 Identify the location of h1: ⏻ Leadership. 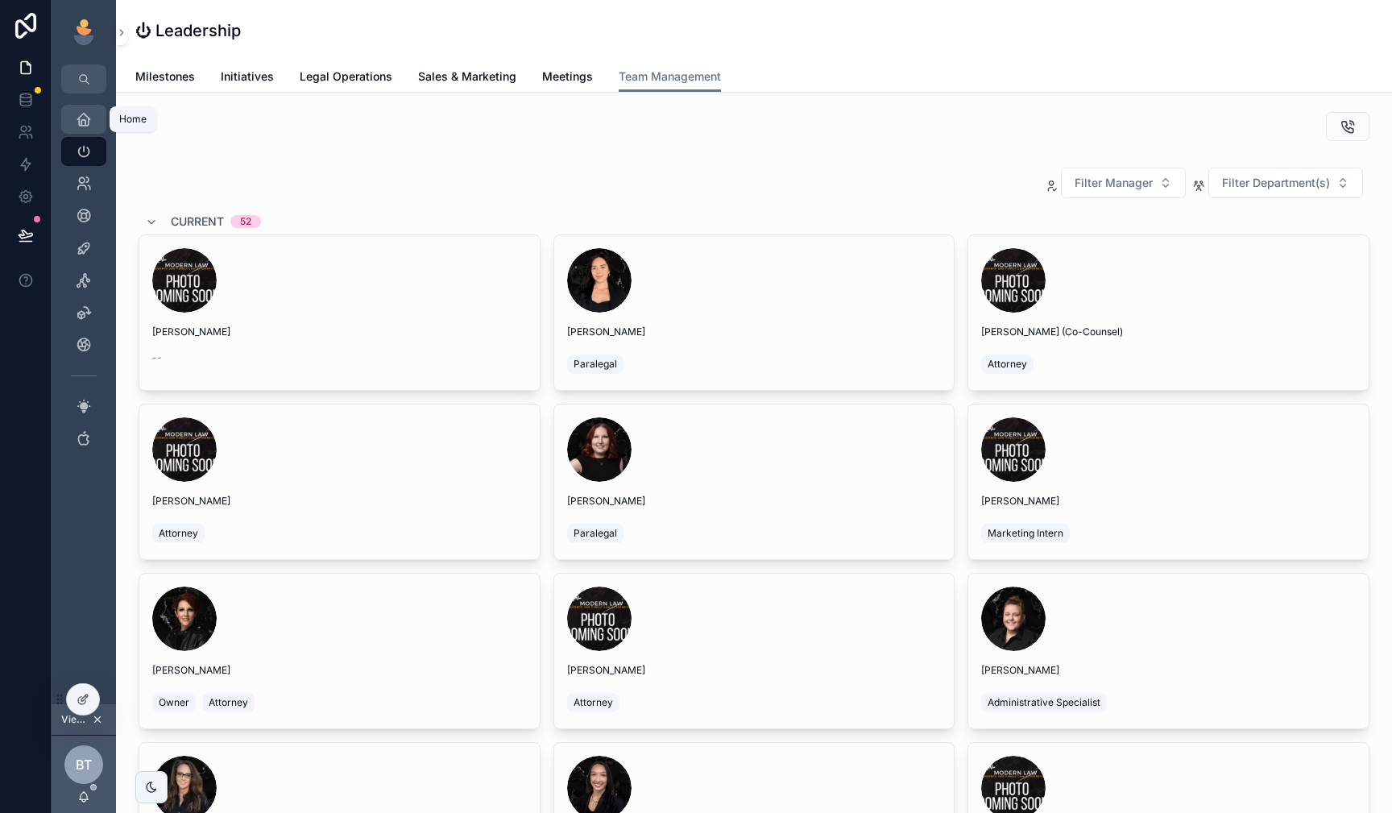
(188, 31).